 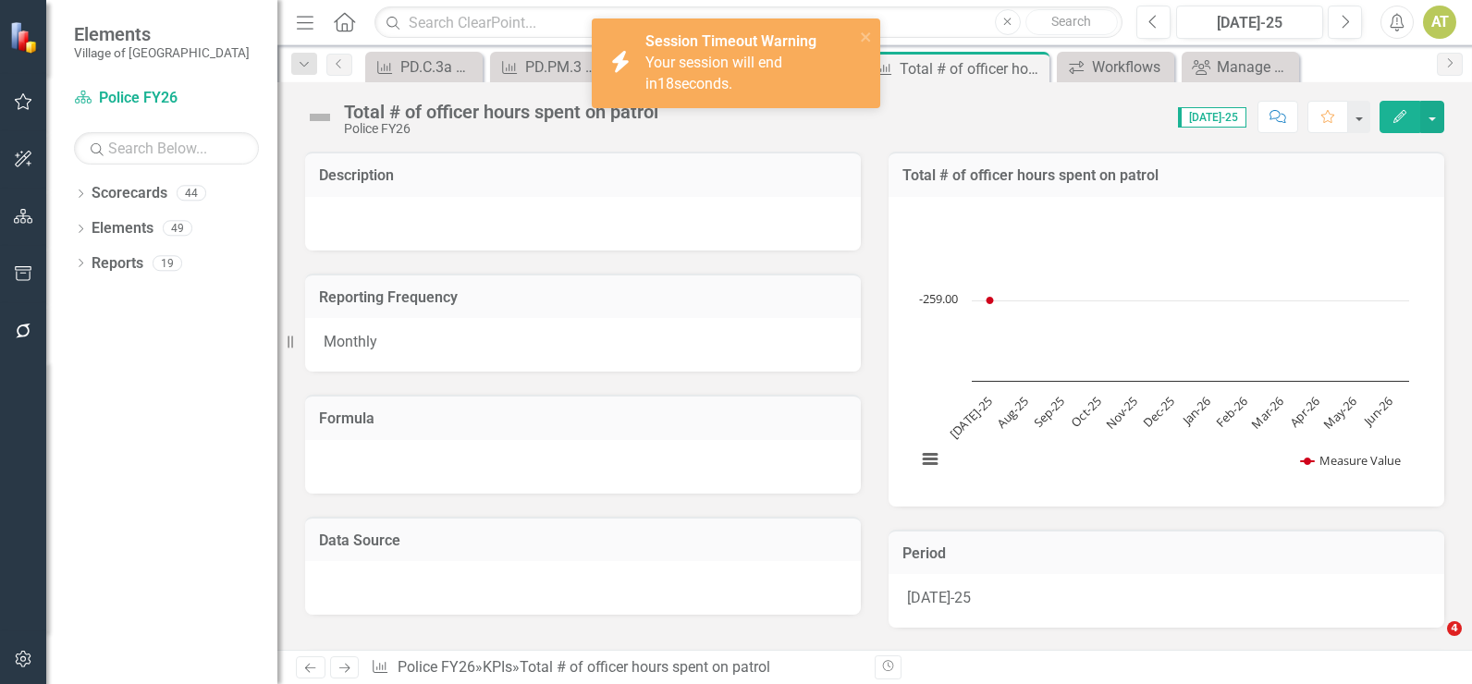 I want to click on a: PD.C.3a % of residents satisfied with the enforcement of local traffic laws, so click(x=423, y=67).